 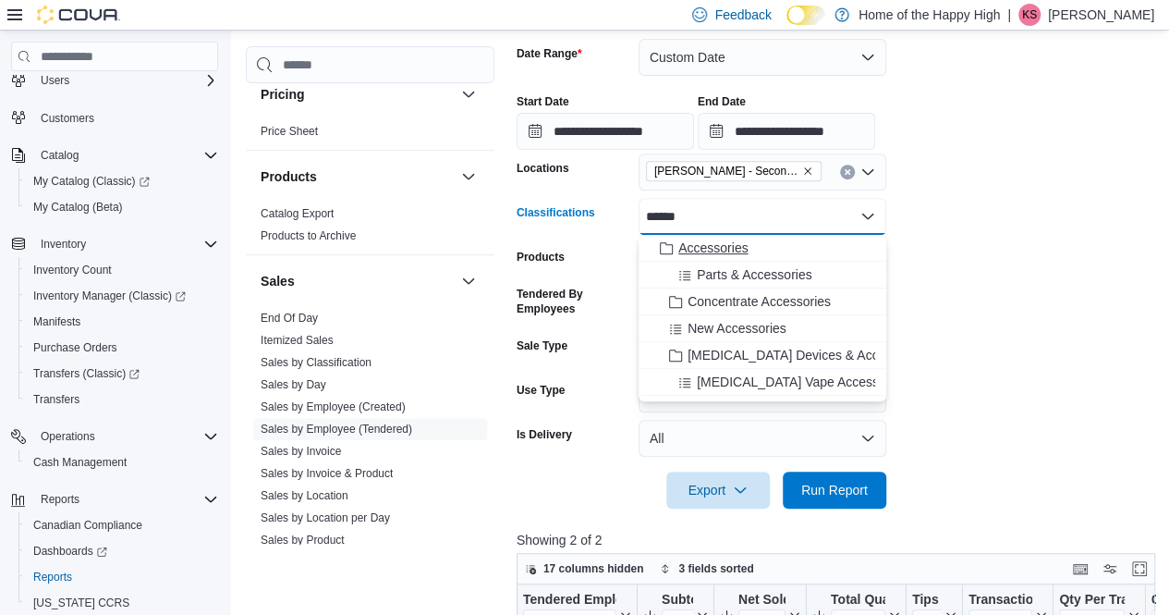 I want to click on span: Sales by Location, so click(x=304, y=495).